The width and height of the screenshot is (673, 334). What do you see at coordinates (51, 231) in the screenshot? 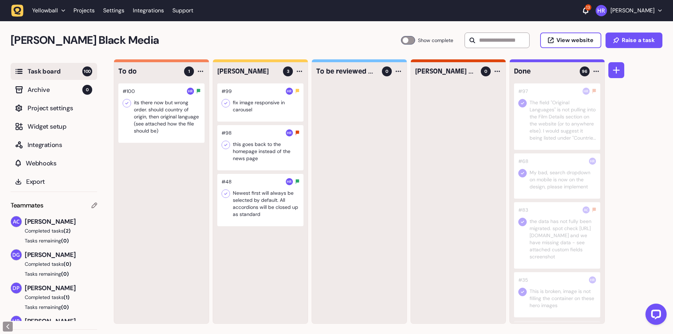
I see `button: Completed tasks(2)` at bounding box center [51, 231].